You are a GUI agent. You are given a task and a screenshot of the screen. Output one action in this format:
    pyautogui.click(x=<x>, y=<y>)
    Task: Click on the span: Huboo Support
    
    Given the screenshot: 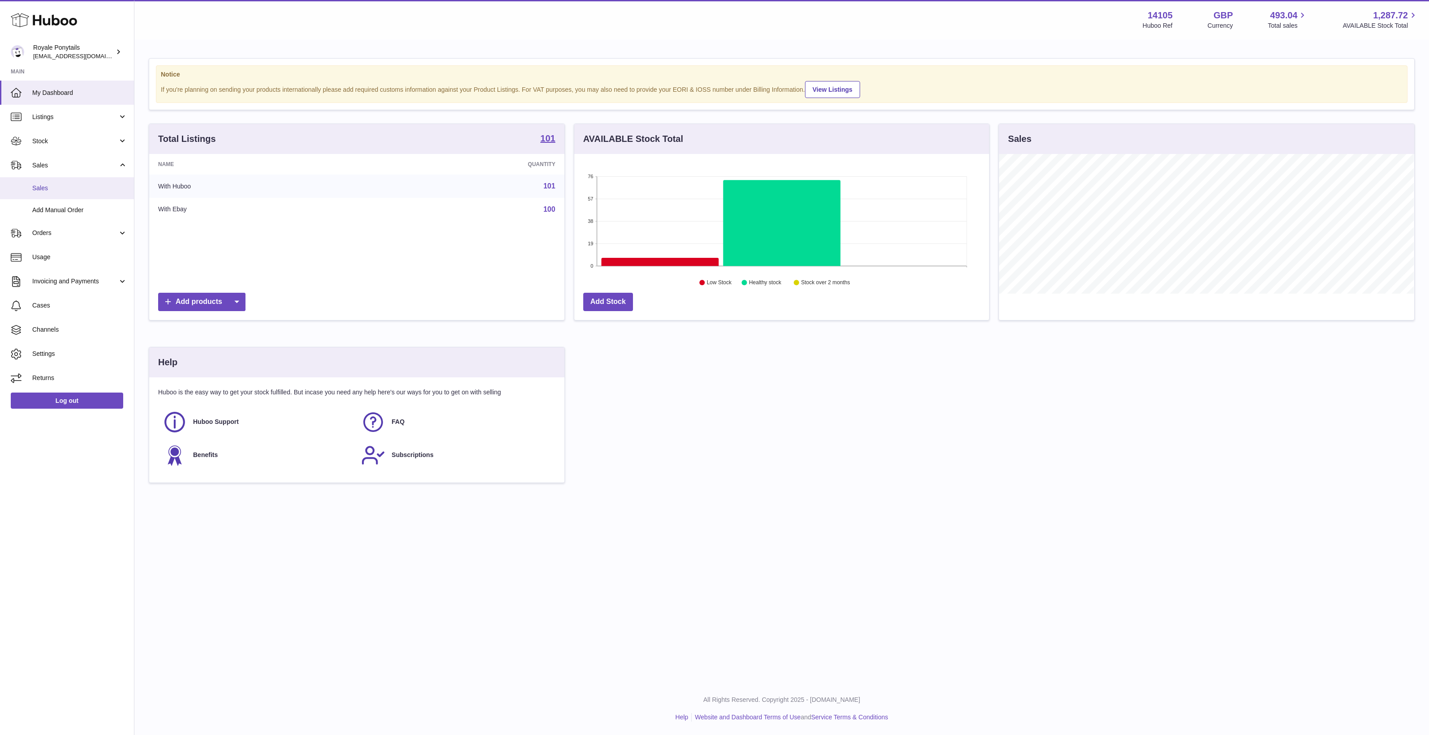 What is the action you would take?
    pyautogui.click(x=216, y=422)
    